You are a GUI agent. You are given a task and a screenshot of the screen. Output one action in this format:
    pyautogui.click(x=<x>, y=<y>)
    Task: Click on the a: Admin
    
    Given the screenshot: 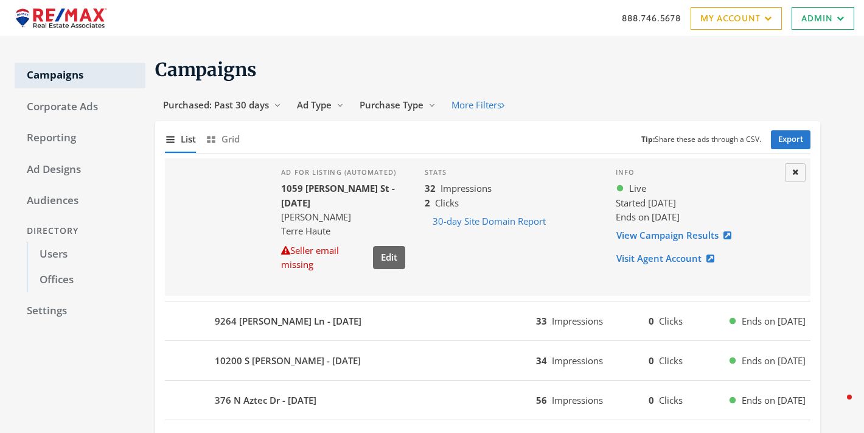 What is the action you would take?
    pyautogui.click(x=822, y=18)
    